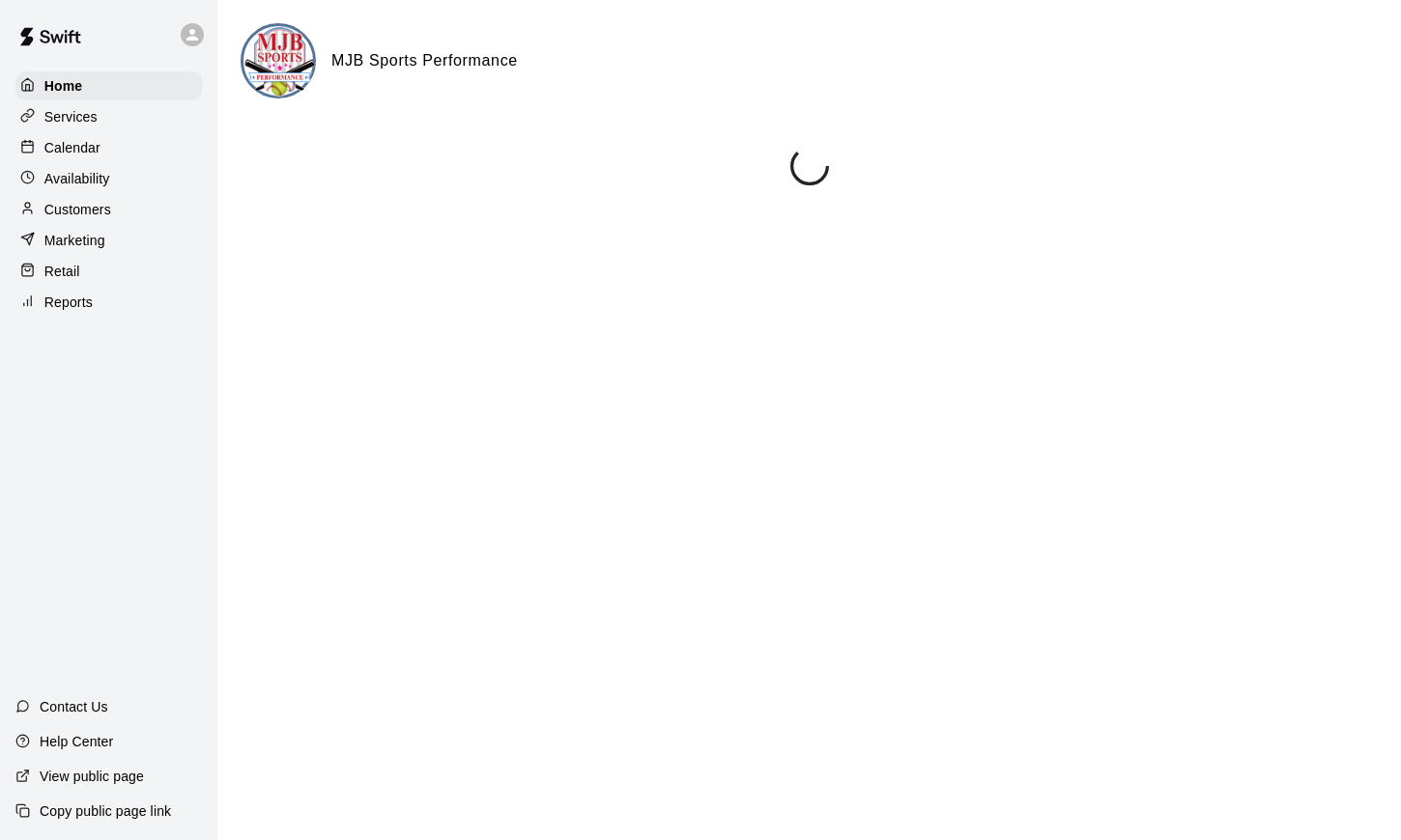 This screenshot has width=1401, height=840. What do you see at coordinates (108, 210) in the screenshot?
I see `a: Customers` at bounding box center [108, 210].